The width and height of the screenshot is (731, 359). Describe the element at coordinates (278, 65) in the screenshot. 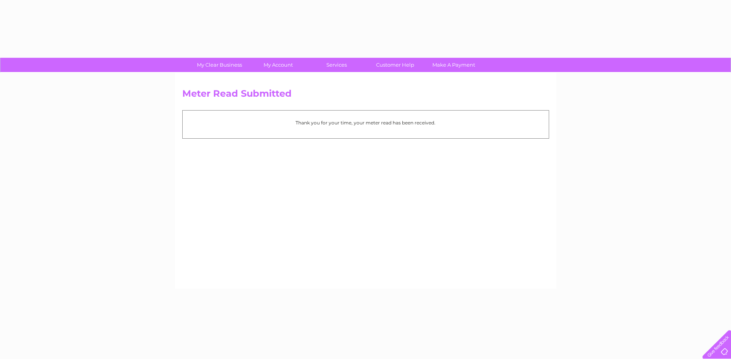

I see `a: My Account` at that location.